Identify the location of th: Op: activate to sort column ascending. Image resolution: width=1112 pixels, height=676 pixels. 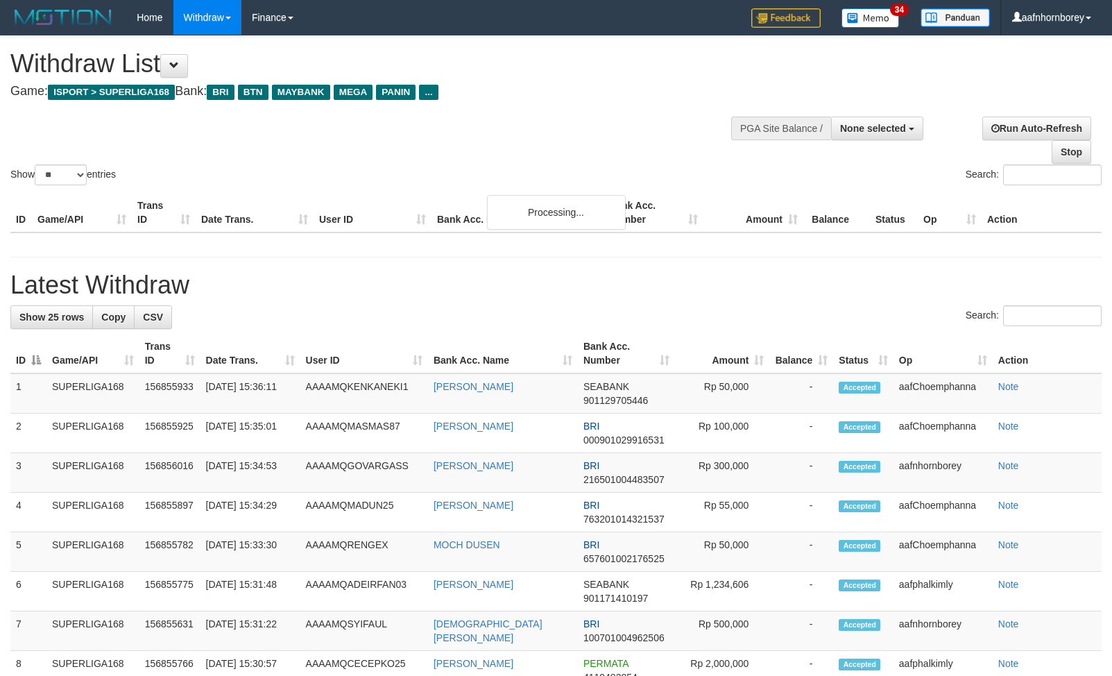
(943, 353).